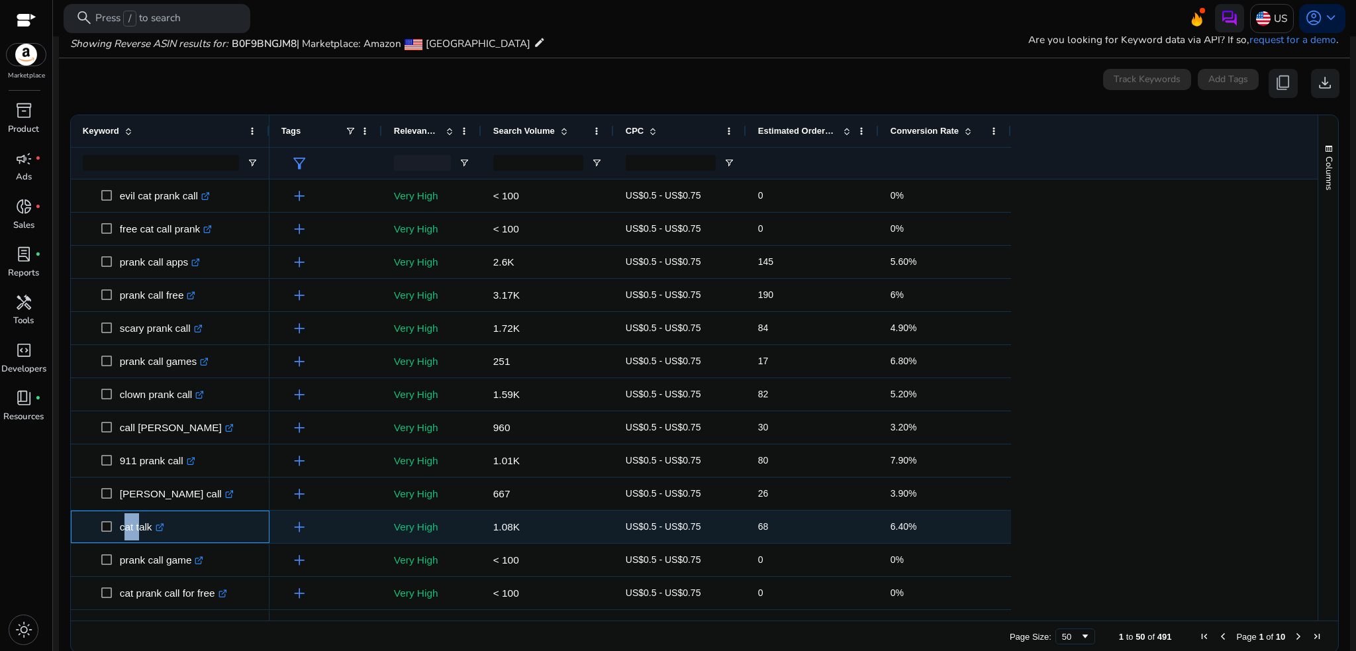 This screenshot has height=651, width=1356. What do you see at coordinates (763, 526) in the screenshot?
I see `span: 68` at bounding box center [763, 526].